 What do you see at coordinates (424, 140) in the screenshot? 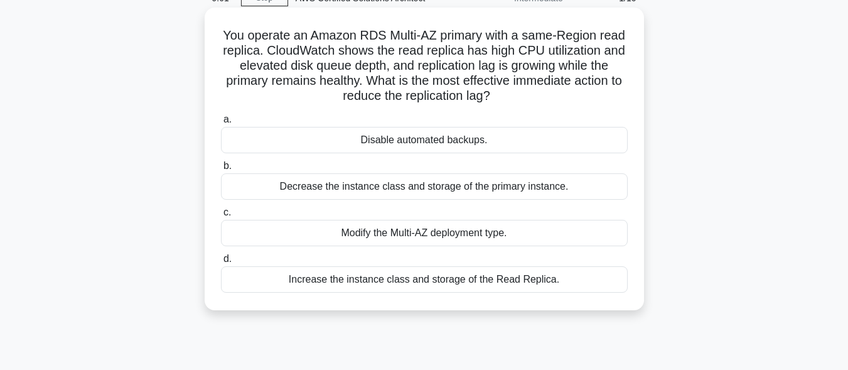
I see `div: Disable automated backups.` at bounding box center [424, 140].